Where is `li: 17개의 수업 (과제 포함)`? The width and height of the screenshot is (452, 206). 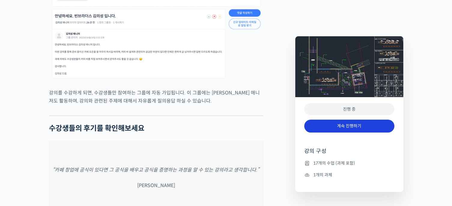
li: 17개의 수업 (과제 포함) is located at coordinates (349, 163).